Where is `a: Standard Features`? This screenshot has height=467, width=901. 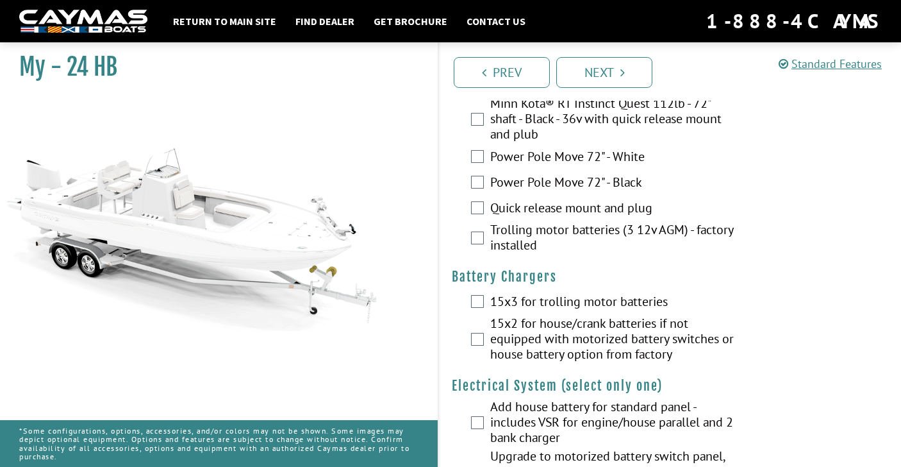
a: Standard Features is located at coordinates (830, 63).